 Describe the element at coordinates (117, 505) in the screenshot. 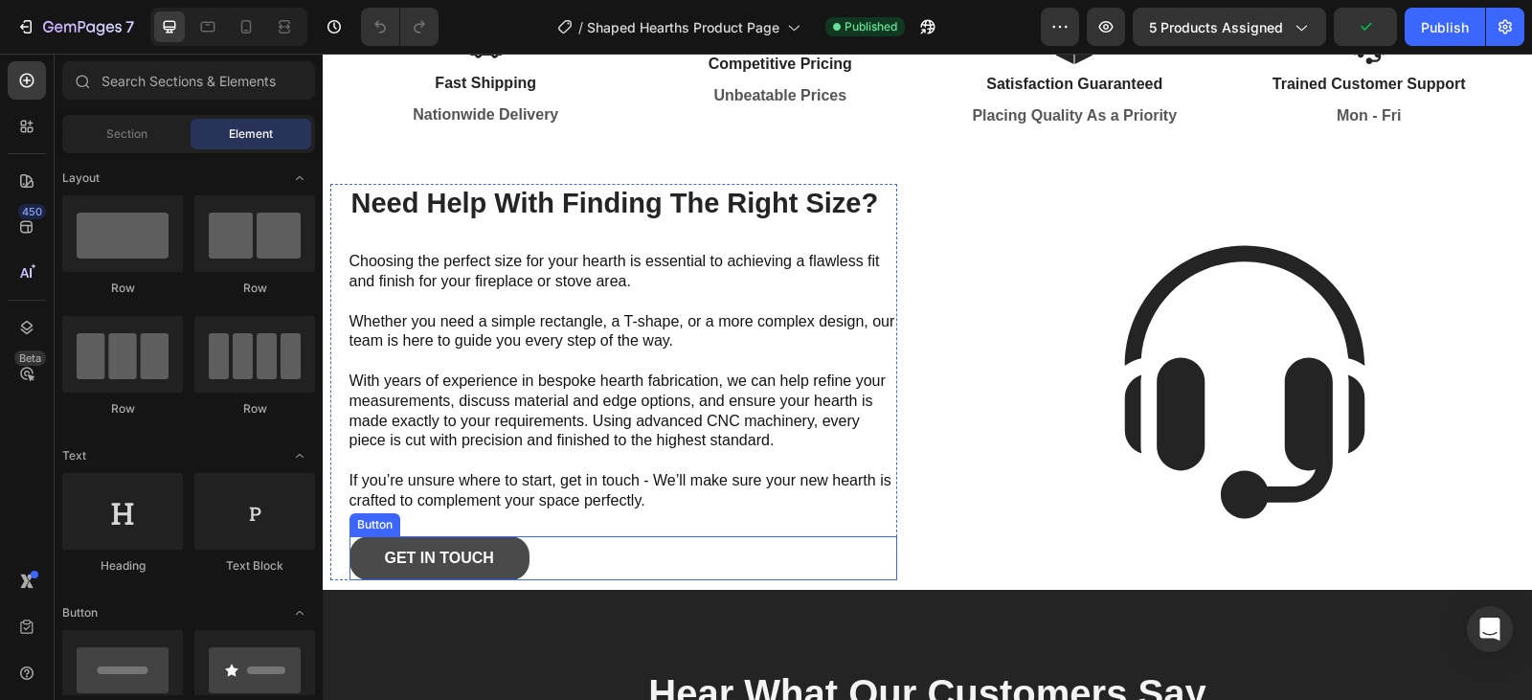

I see `a: Get In Touch` at that location.